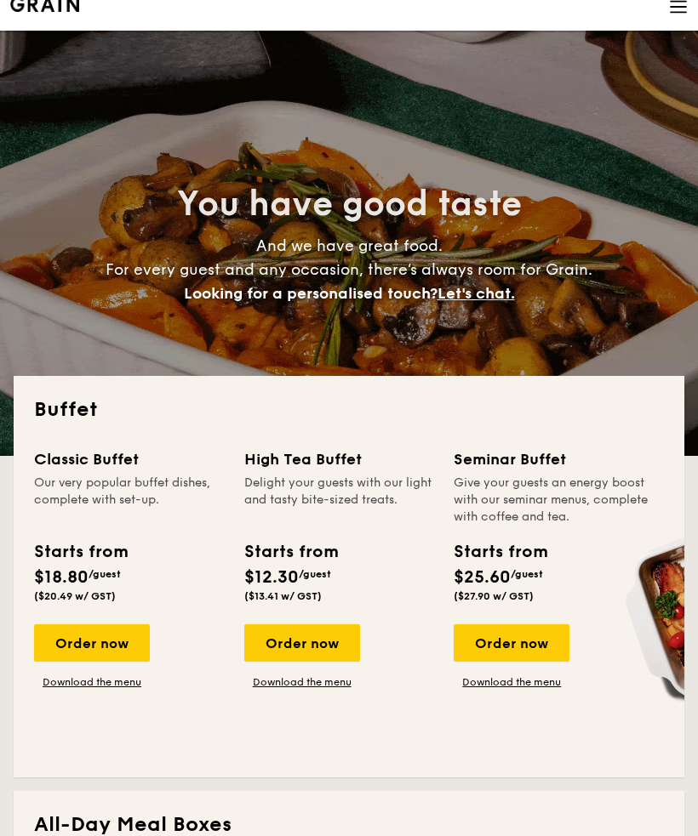 This screenshot has height=836, width=698. I want to click on div: Classic Buffet, so click(128, 459).